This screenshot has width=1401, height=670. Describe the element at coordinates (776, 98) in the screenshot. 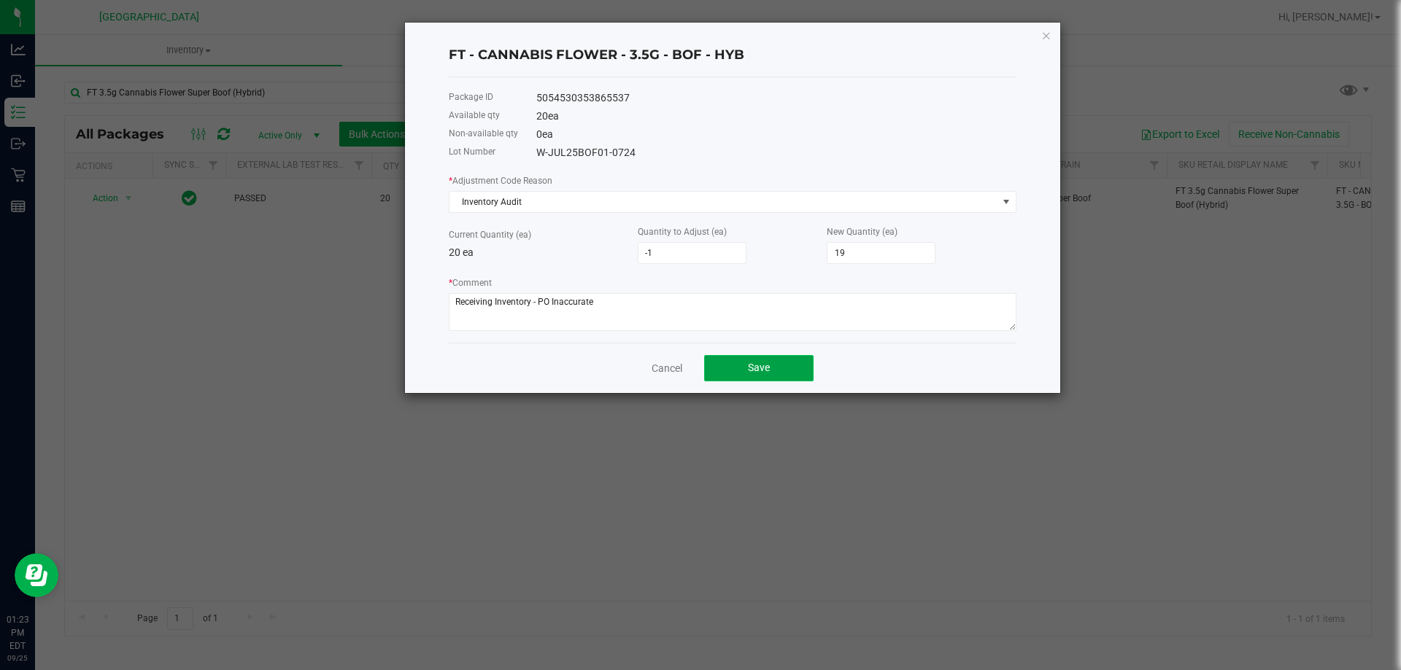

I see `div: 5054530353865537` at that location.